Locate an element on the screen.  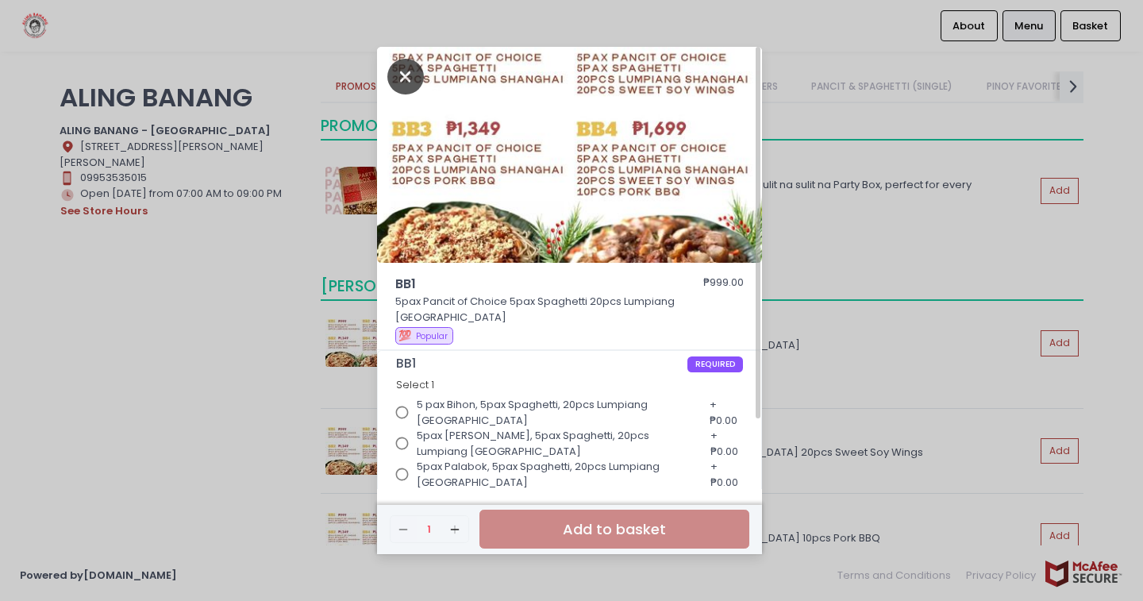
button: Close is located at coordinates (406, 75).